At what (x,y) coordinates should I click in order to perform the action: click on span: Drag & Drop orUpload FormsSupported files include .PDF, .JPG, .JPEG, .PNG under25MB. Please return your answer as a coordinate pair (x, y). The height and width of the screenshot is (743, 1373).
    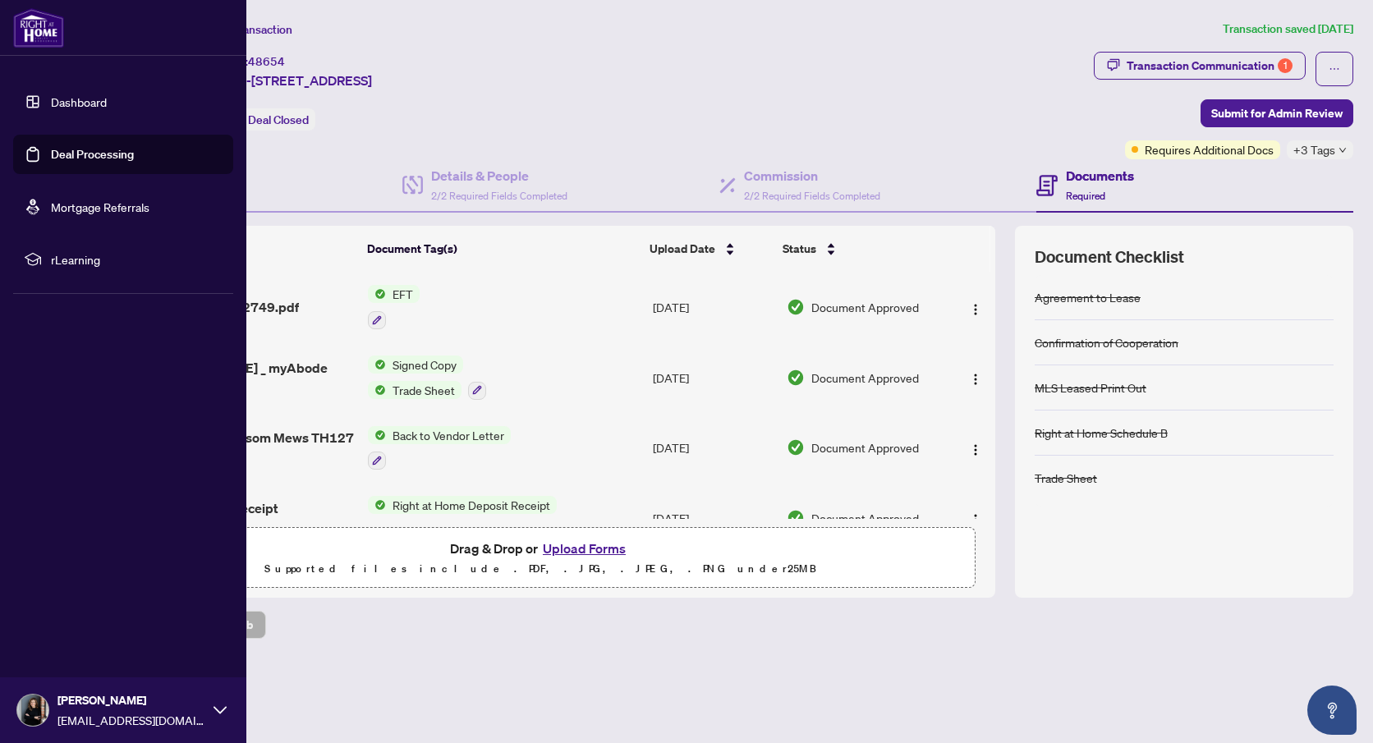
    Looking at the image, I should click on (540, 558).